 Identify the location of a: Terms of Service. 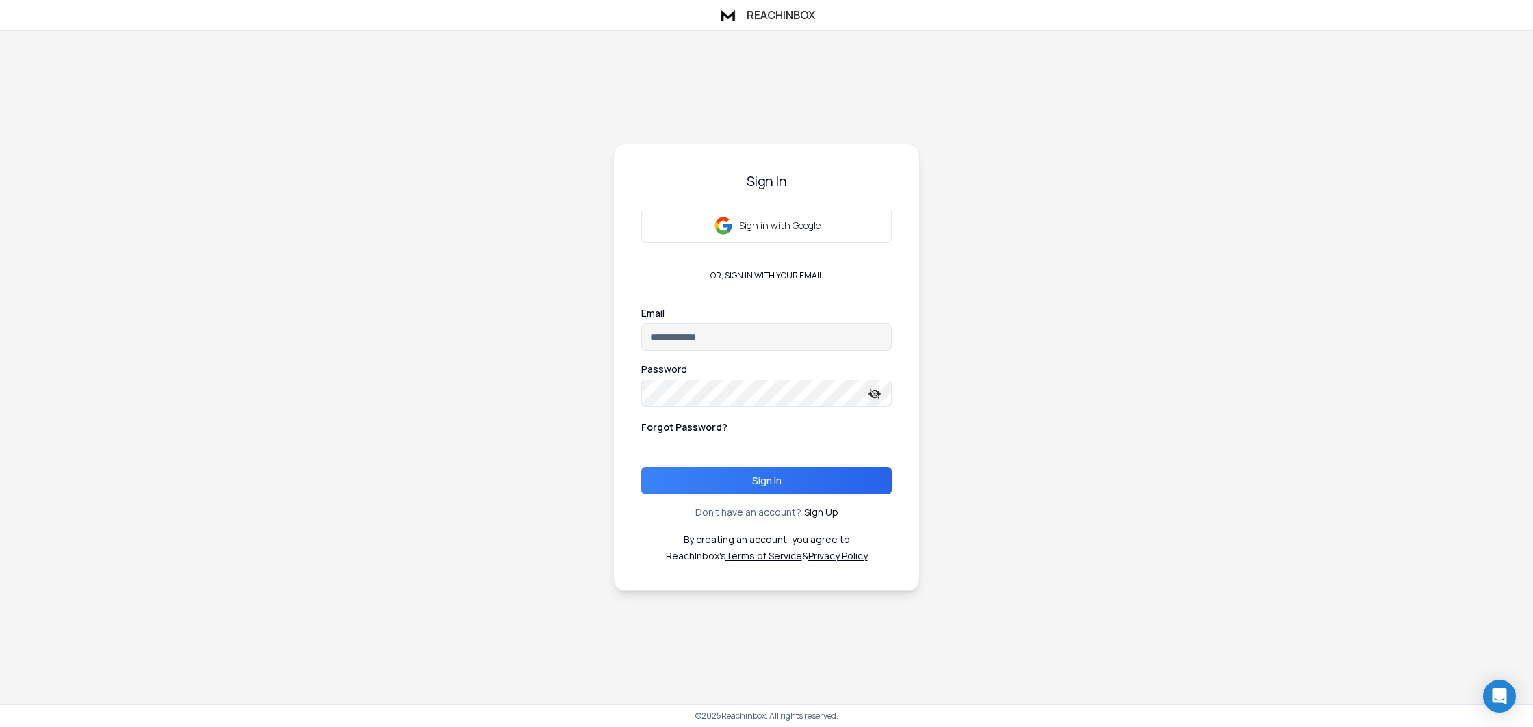
(764, 556).